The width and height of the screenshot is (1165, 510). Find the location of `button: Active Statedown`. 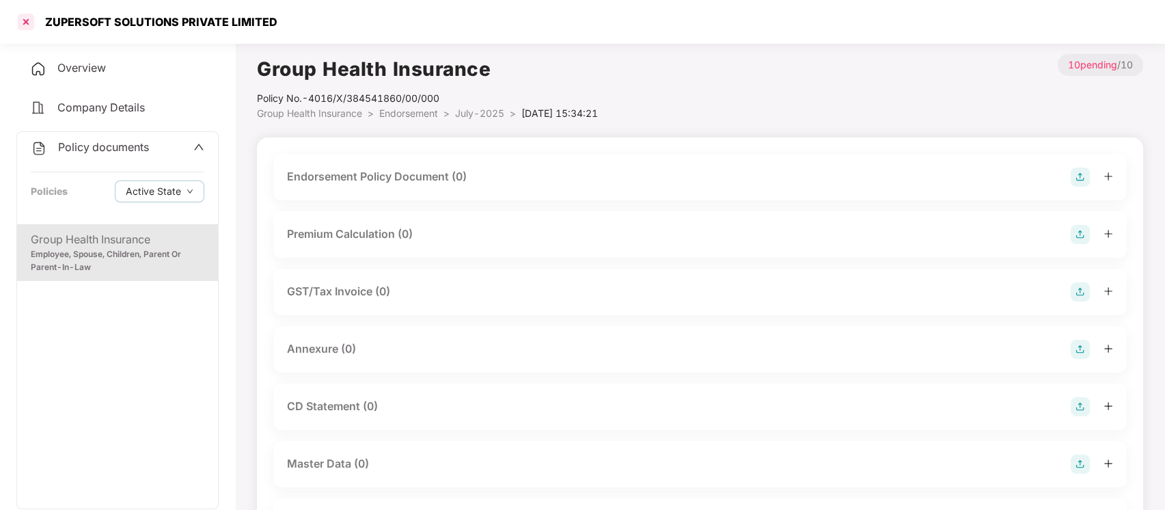

button: Active Statedown is located at coordinates (159, 191).